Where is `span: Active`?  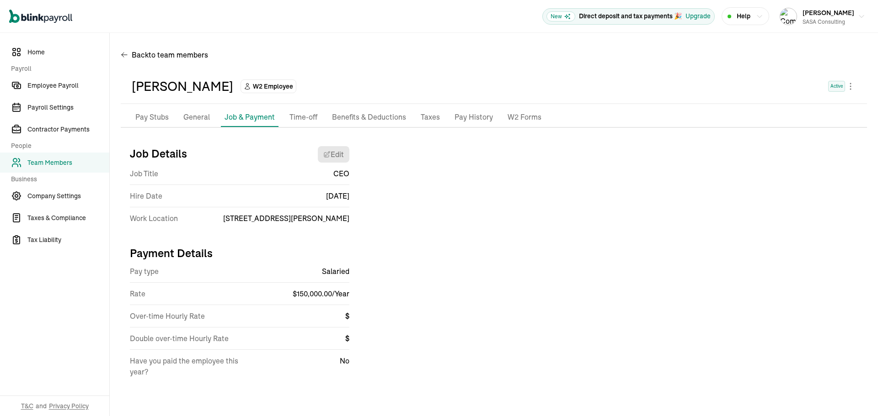
span: Active is located at coordinates (836, 86).